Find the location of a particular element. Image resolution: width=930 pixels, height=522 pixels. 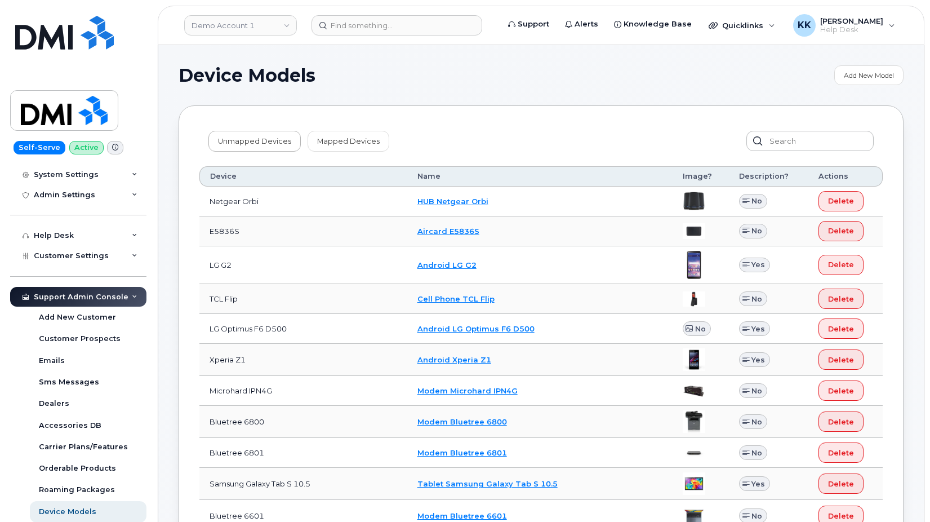

a: Android LG Optimus F6 D500 is located at coordinates (476, 328).